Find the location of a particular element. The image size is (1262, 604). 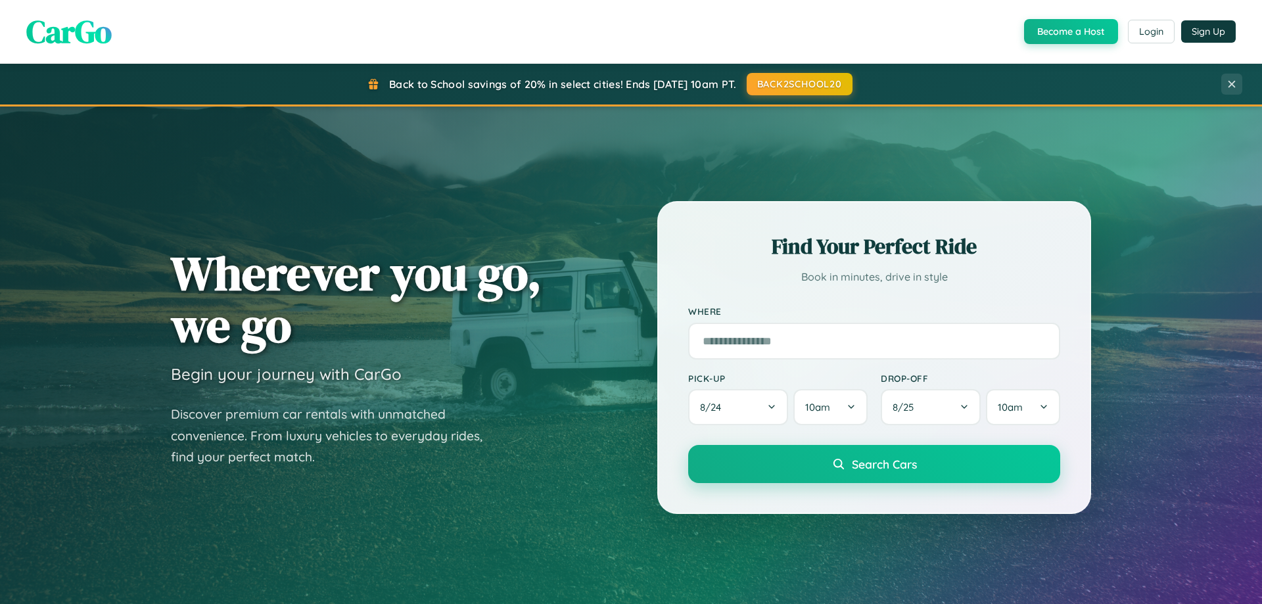

button: 8/24 is located at coordinates (738, 407).